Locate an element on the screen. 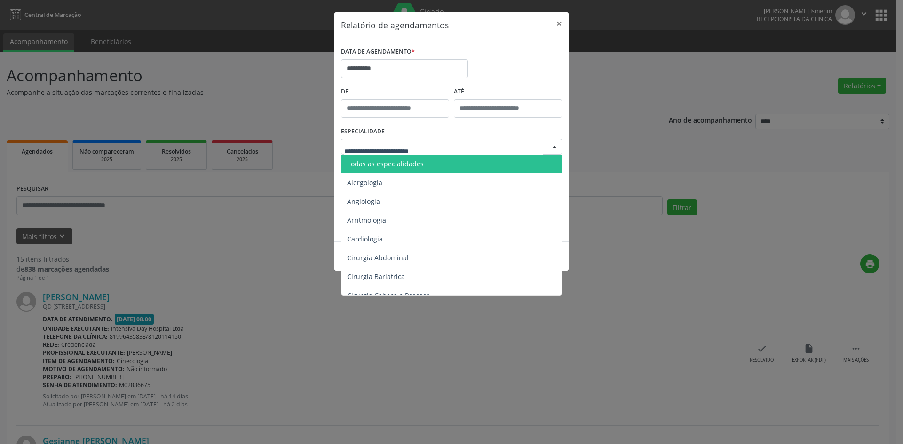 Image resolution: width=903 pixels, height=444 pixels. span: Cirurgia Cabeça e Pescoço is located at coordinates (388, 295).